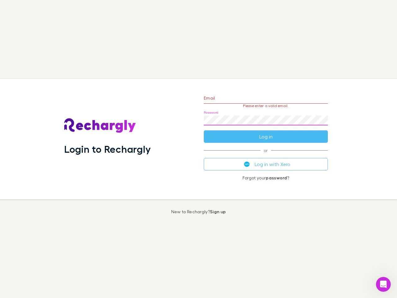  Describe the element at coordinates (199, 212) in the screenshot. I see `p: New to Rechargly?` at that location.